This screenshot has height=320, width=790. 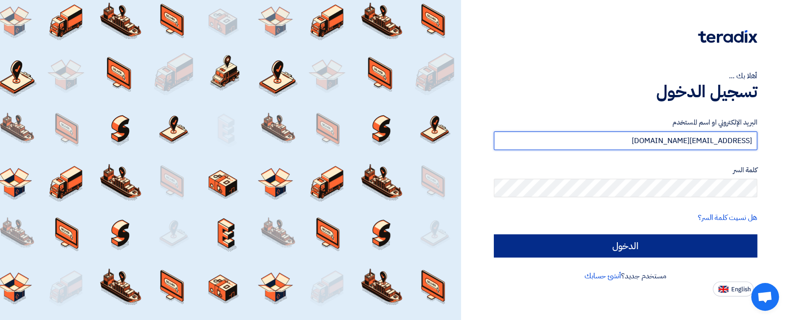 I want to click on img: Teradix logo, so click(x=728, y=37).